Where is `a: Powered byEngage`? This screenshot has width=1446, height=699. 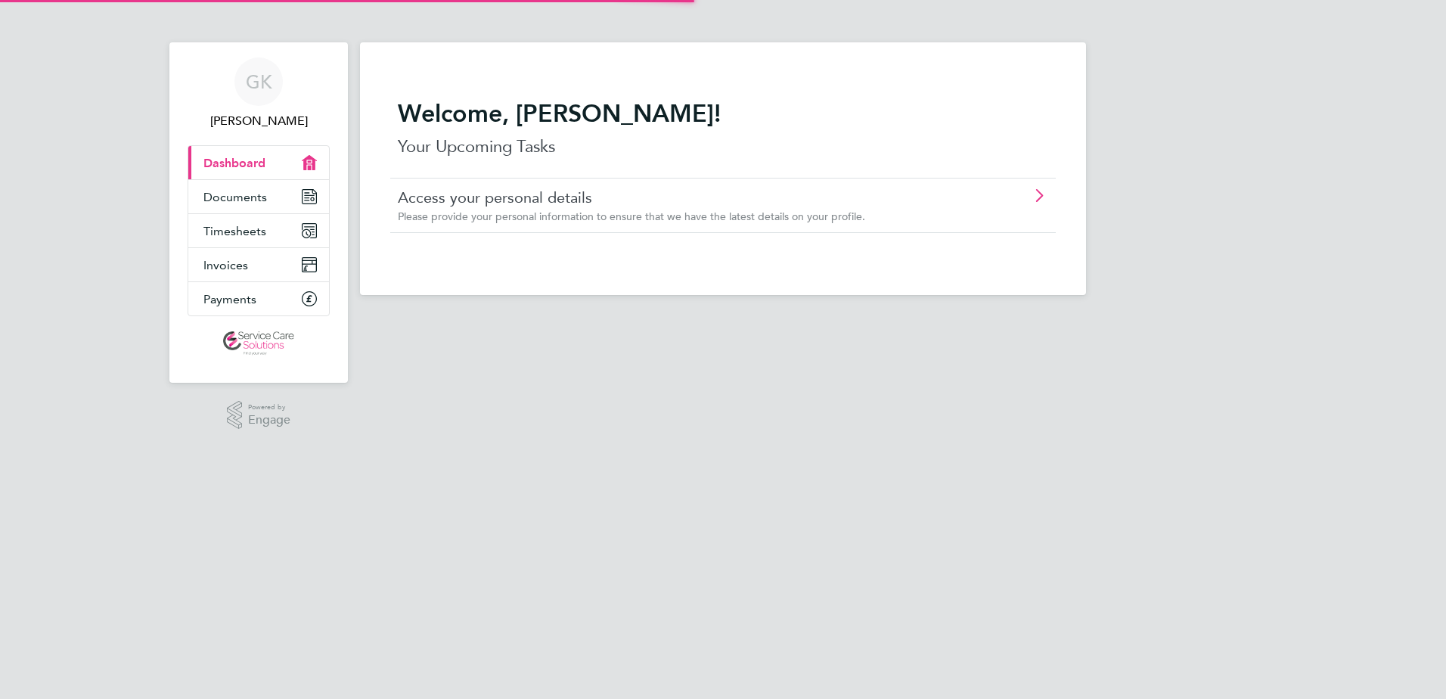 a: Powered byEngage is located at coordinates (259, 415).